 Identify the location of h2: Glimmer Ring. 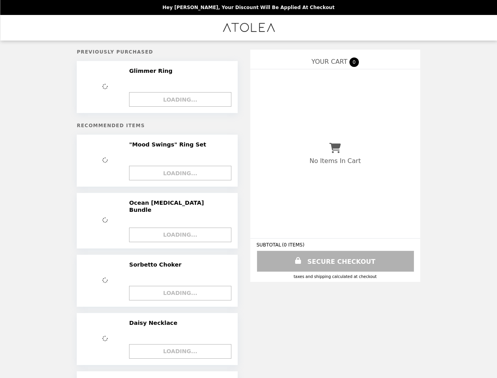
(152, 71).